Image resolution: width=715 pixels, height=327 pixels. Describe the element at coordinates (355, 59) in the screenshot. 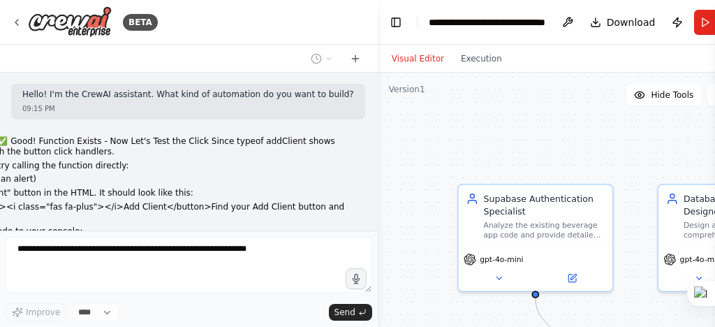

I see `button: Start a new chat` at that location.